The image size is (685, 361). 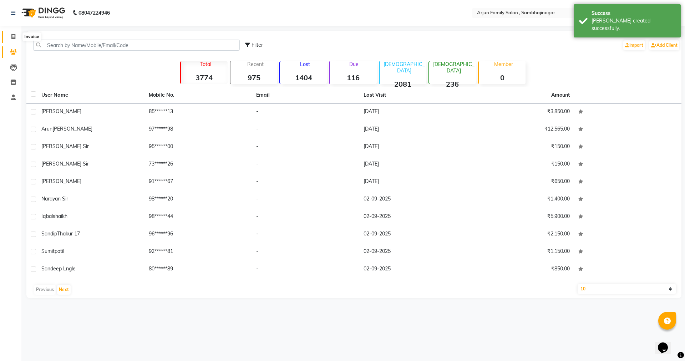 I want to click on strong: 3774, so click(x=204, y=77).